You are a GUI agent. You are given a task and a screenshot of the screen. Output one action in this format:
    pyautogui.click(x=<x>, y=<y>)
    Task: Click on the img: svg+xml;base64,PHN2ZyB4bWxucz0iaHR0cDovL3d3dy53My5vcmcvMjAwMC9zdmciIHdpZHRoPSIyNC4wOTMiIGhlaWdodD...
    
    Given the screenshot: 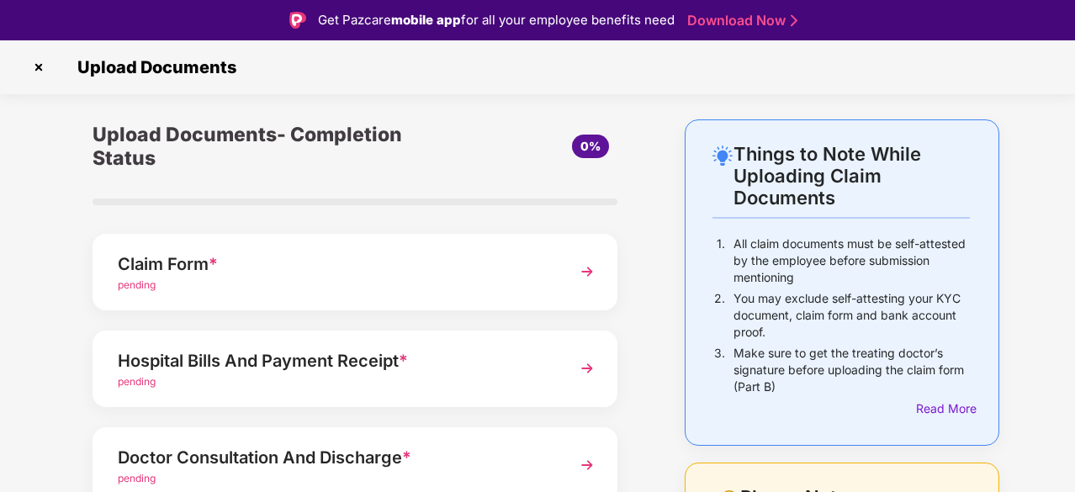 What is the action you would take?
    pyautogui.click(x=723, y=156)
    